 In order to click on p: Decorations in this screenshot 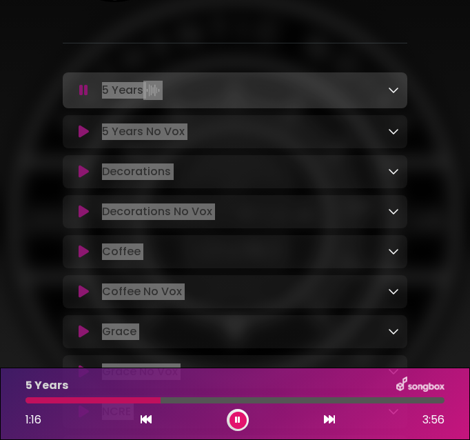, I will do `click(136, 172)`.